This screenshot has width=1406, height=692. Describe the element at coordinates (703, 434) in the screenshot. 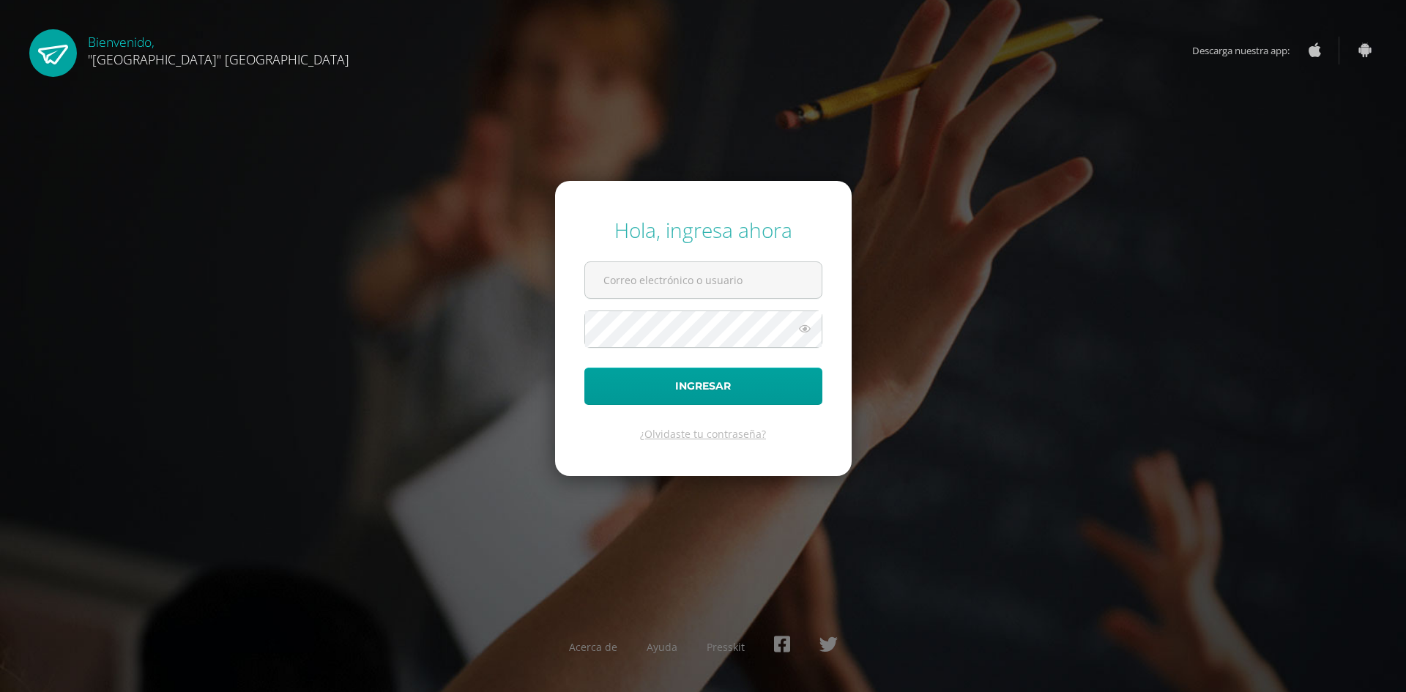

I see `a: ¿Olvidaste tu contraseña?` at that location.